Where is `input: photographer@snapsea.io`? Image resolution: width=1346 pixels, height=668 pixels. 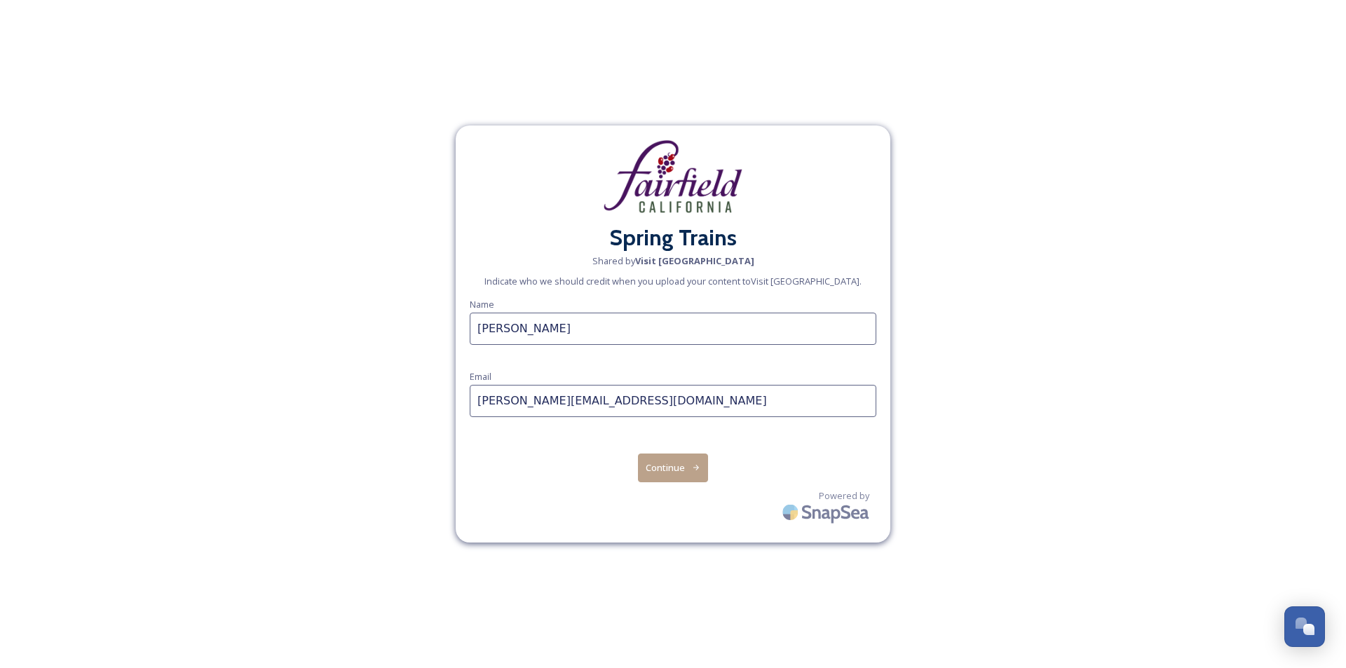
input: photographer@snapsea.io is located at coordinates (673, 401).